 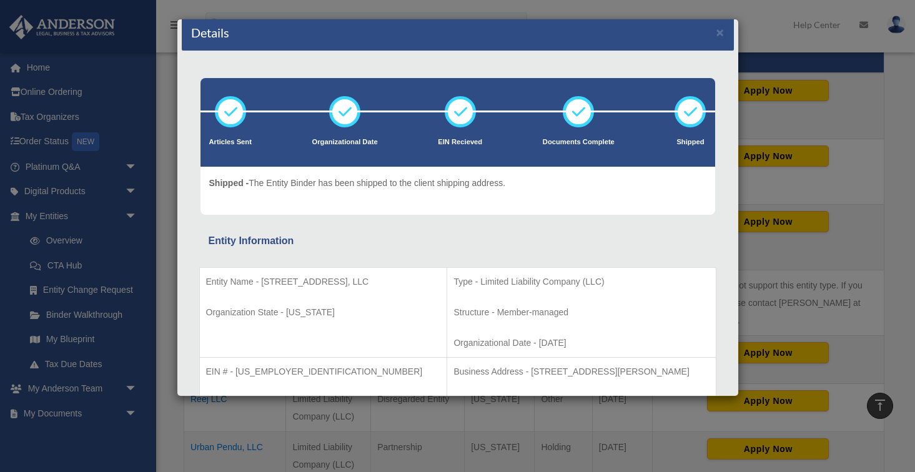 What do you see at coordinates (460, 142) in the screenshot?
I see `p: EIN Recieved` at bounding box center [460, 142].